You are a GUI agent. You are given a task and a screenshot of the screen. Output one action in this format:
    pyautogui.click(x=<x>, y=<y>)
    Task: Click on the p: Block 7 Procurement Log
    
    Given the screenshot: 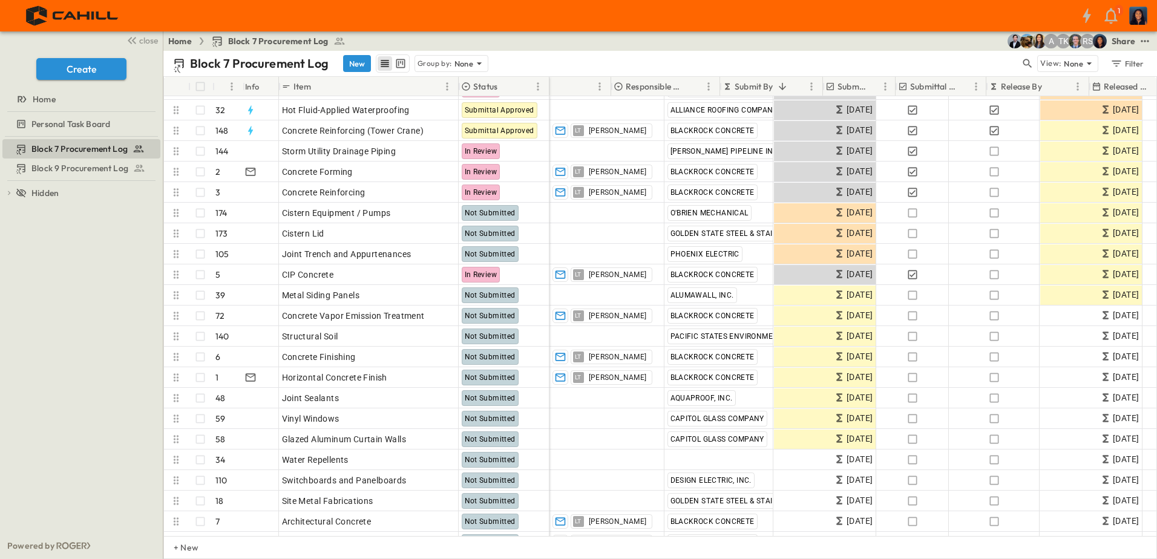 What is the action you would take?
    pyautogui.click(x=259, y=64)
    